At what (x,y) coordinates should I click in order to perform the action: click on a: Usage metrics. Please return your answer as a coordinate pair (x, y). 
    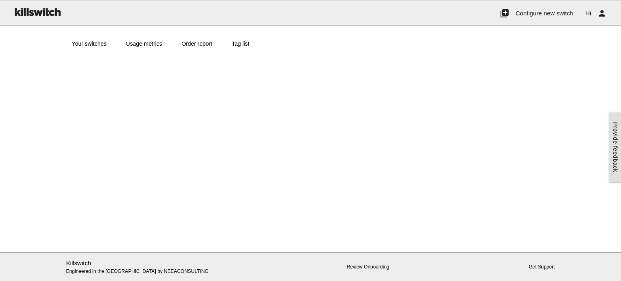
    Looking at the image, I should click on (144, 44).